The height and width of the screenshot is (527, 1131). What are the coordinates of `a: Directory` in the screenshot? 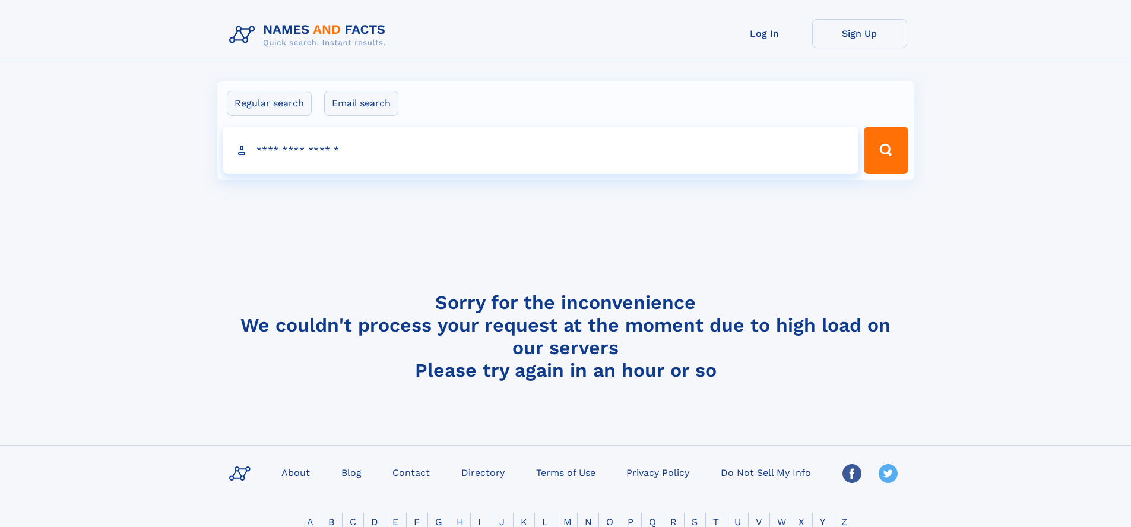 It's located at (483, 471).